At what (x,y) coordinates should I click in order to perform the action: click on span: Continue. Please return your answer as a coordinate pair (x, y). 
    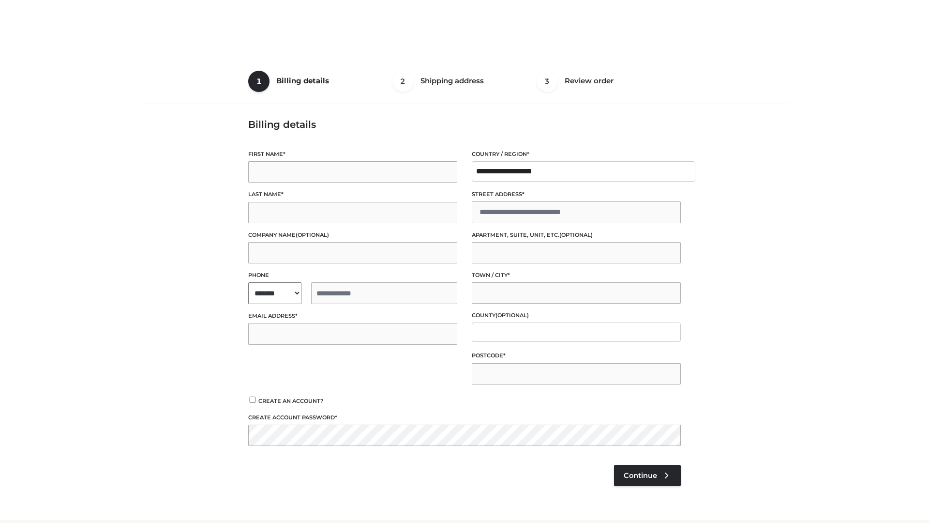
    Looking at the image, I should click on (640, 475).